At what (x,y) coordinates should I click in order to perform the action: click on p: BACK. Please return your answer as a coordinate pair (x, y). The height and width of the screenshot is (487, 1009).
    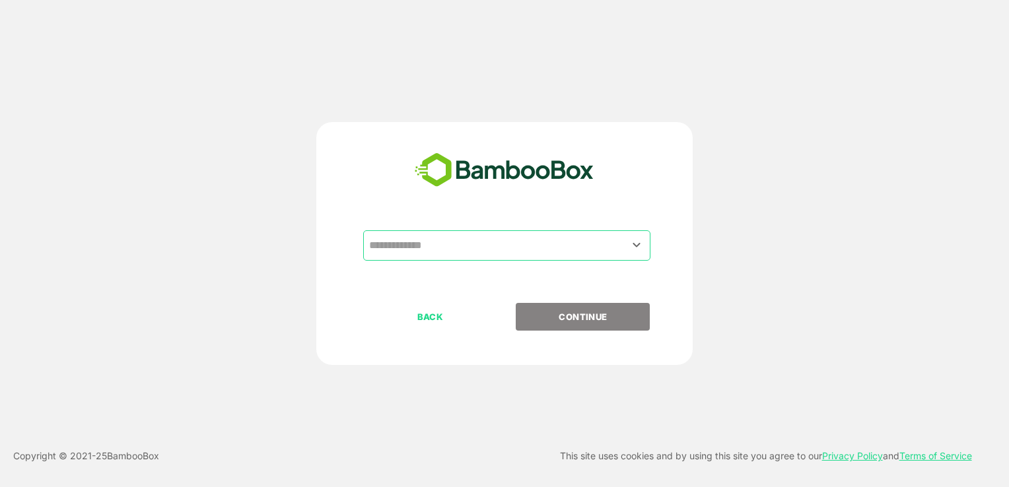
    Looking at the image, I should click on (430, 317).